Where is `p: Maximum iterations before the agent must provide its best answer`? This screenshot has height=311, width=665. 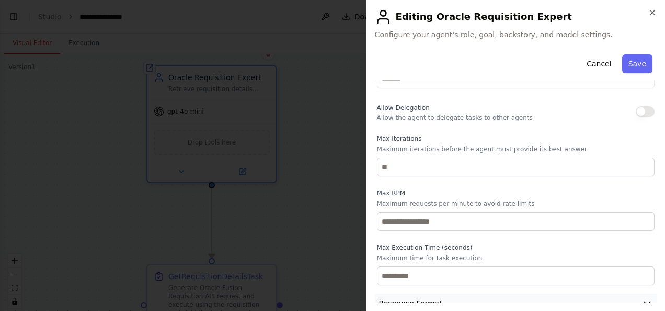 p: Maximum iterations before the agent must provide its best answer is located at coordinates (516, 149).